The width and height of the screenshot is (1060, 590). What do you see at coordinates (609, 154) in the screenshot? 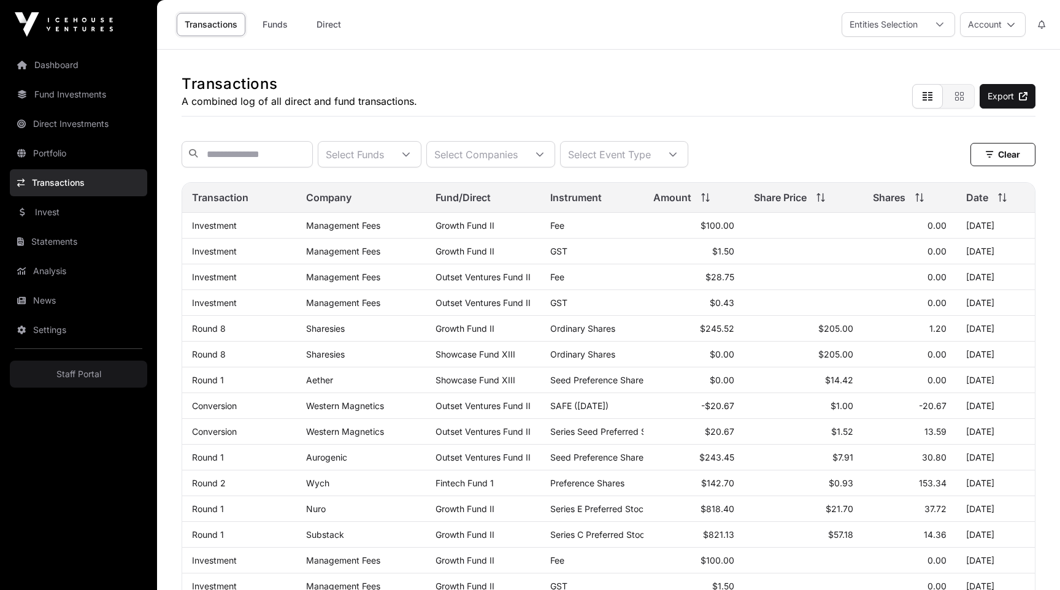
I see `div: Select Event Type` at bounding box center [609, 154].